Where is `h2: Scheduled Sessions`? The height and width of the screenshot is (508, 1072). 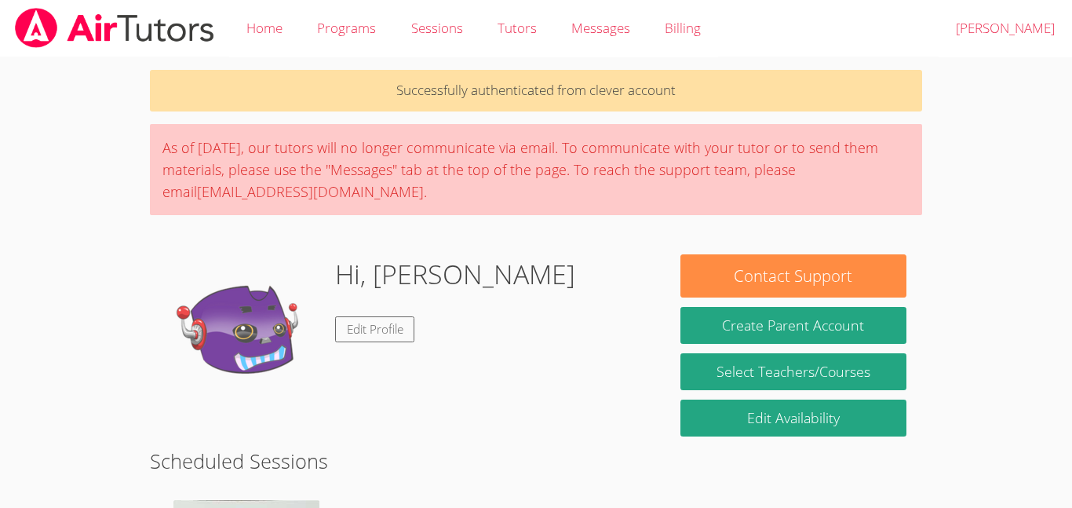 h2: Scheduled Sessions is located at coordinates (536, 461).